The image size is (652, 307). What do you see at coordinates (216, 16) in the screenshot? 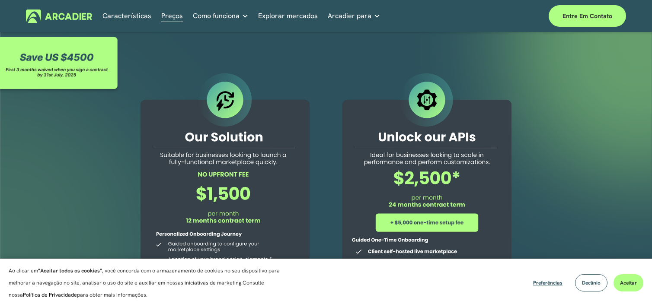
I see `font: Como funciona` at bounding box center [216, 16].